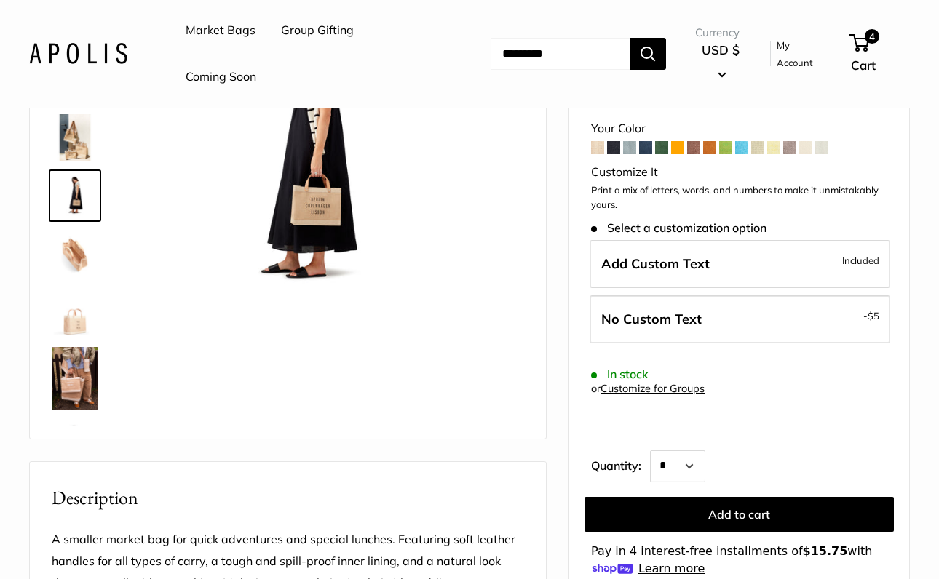 The width and height of the screenshot is (939, 579). Describe the element at coordinates (651, 319) in the screenshot. I see `span: No Custom Text` at that location.